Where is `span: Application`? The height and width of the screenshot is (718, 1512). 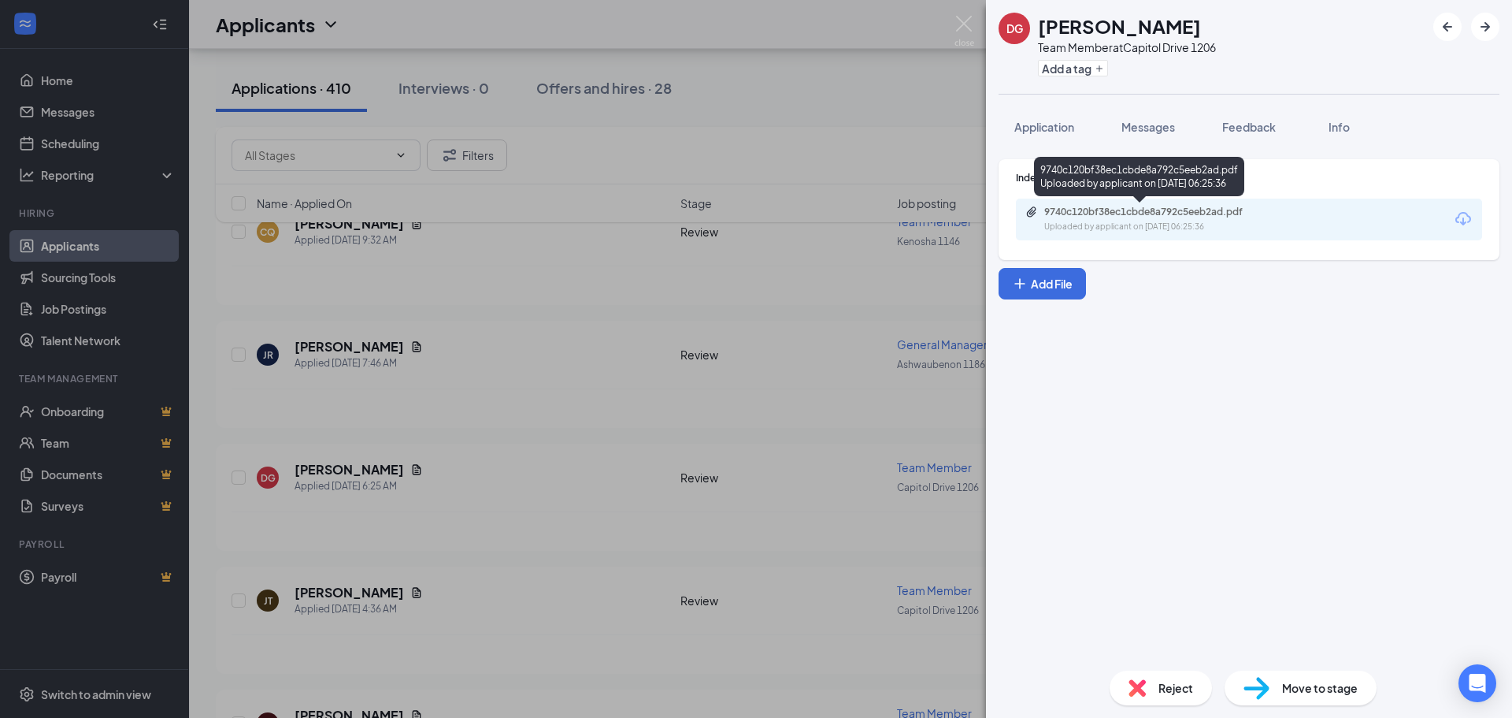
span: Application is located at coordinates (1044, 127).